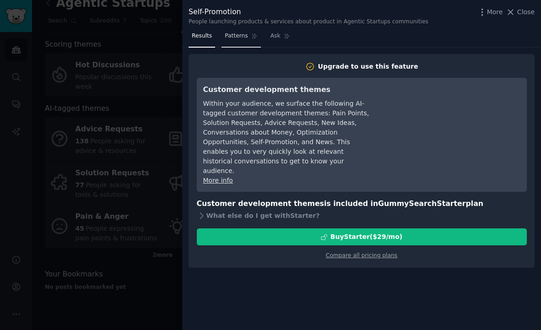 The width and height of the screenshot is (541, 330). I want to click on button: More, so click(490, 12).